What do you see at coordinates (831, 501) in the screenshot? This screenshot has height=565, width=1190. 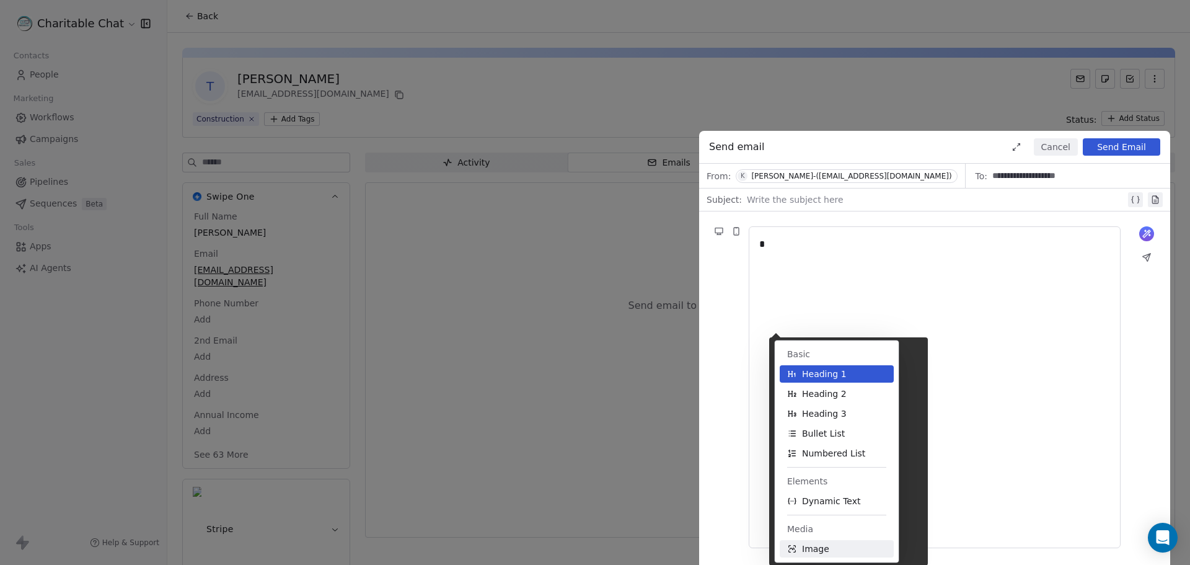 I see `span: Dynamic Text` at bounding box center [831, 501].